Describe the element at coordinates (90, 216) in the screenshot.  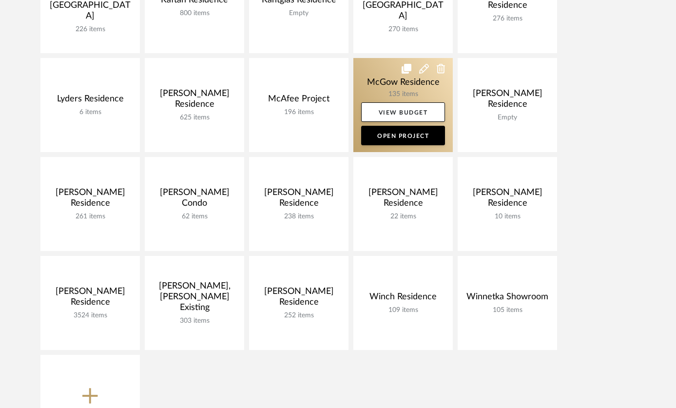
I see `div: 261 items` at that location.